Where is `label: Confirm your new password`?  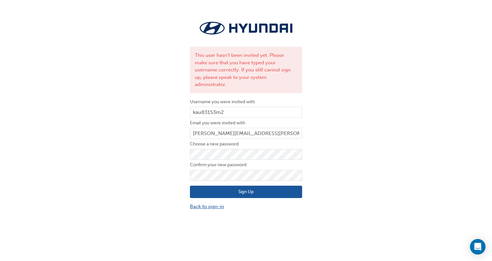
label: Confirm your new password is located at coordinates (246, 165).